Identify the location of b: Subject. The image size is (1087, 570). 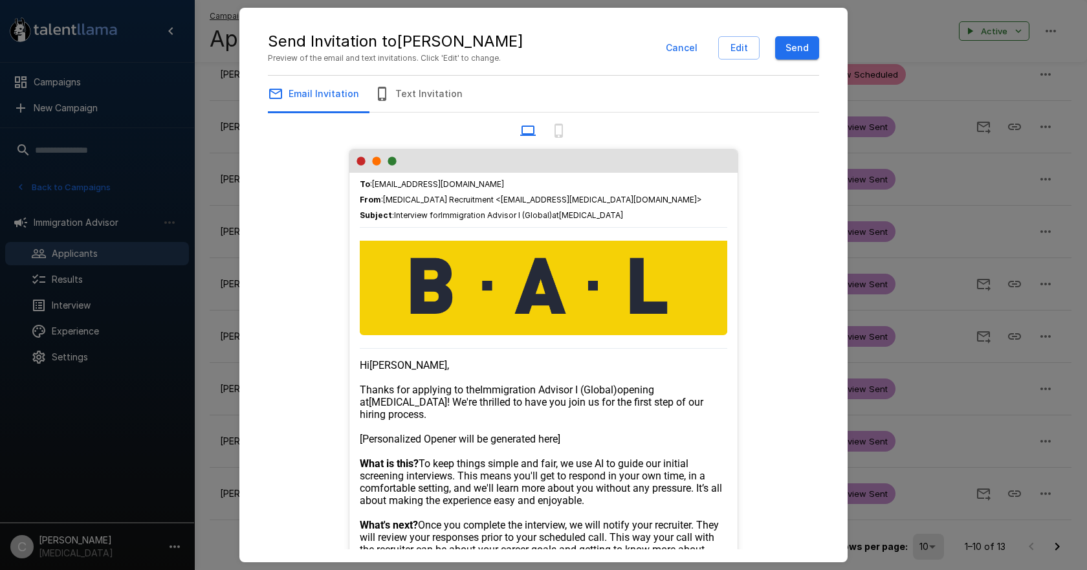
(376, 215).